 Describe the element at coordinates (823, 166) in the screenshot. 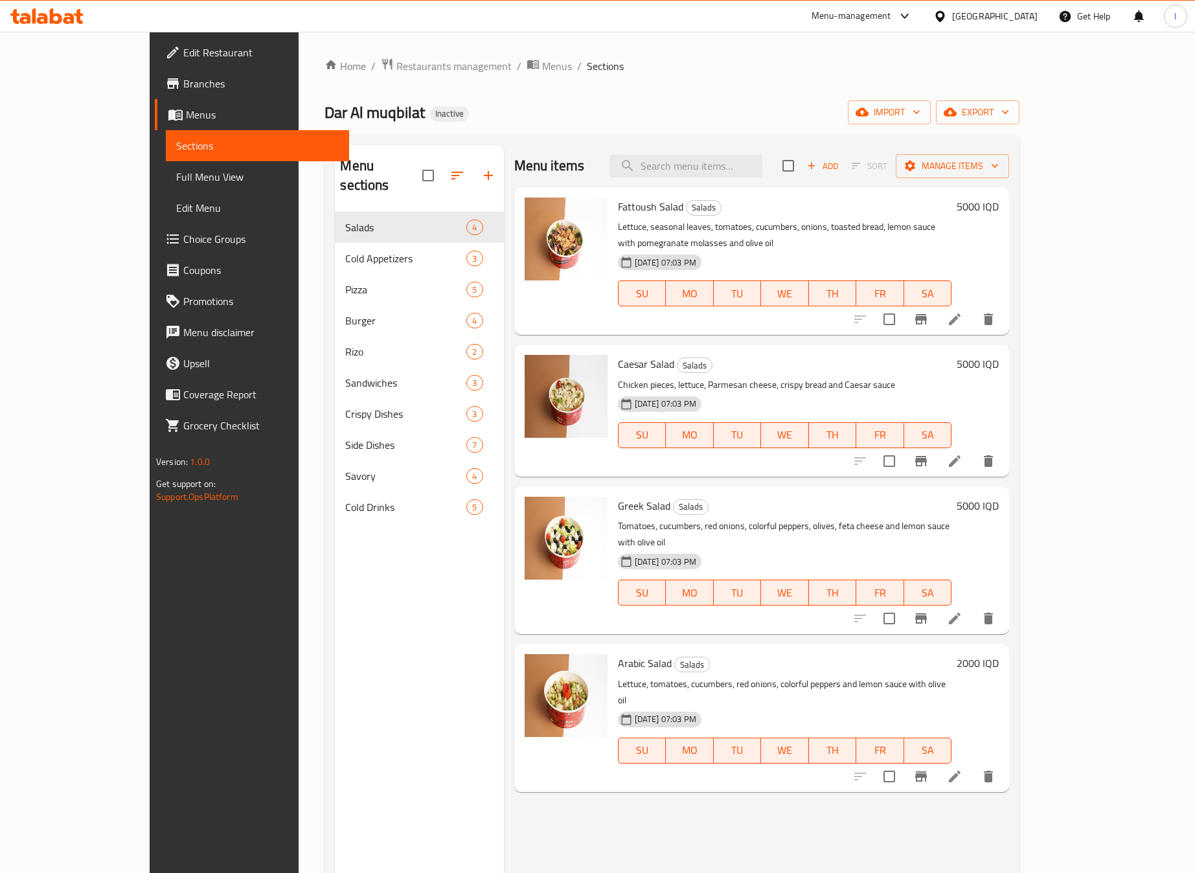

I see `span: Add` at that location.